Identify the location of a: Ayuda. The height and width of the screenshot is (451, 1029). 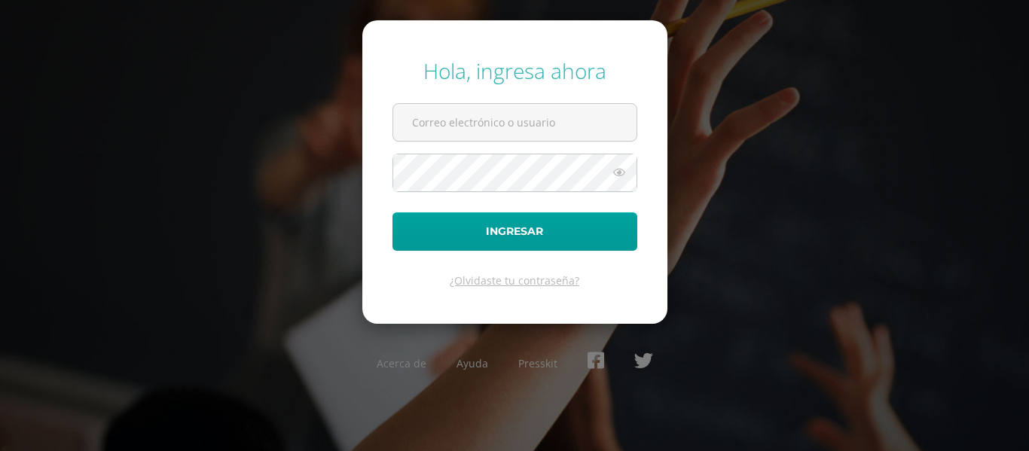
(472, 363).